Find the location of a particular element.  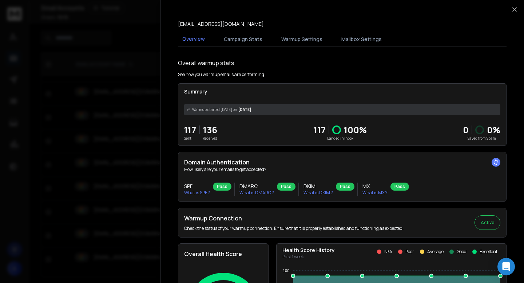

p: Poor is located at coordinates (410, 252).